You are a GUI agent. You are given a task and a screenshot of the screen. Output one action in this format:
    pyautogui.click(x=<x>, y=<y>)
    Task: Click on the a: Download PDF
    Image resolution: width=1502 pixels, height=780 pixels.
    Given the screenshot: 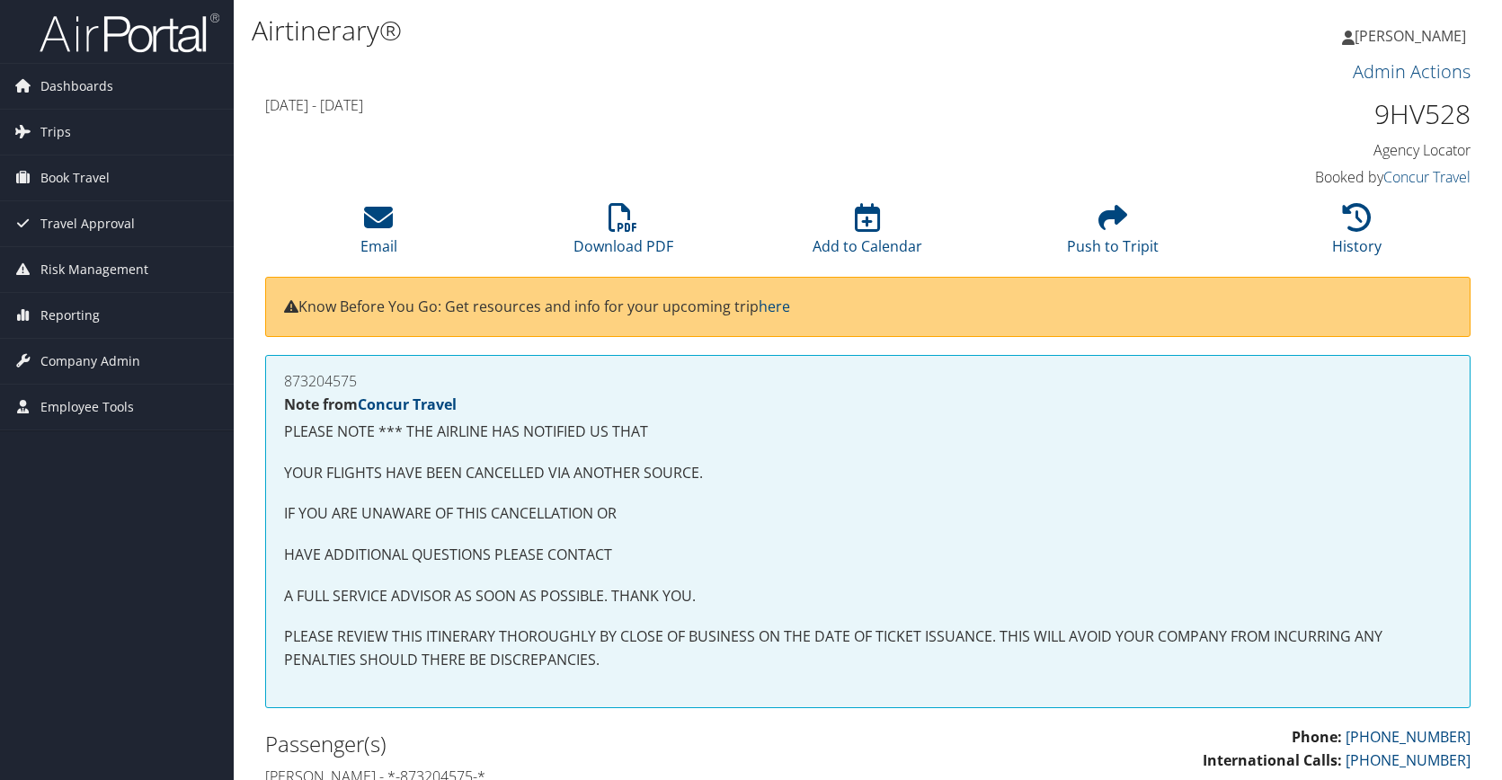 What is the action you would take?
    pyautogui.click(x=623, y=235)
    